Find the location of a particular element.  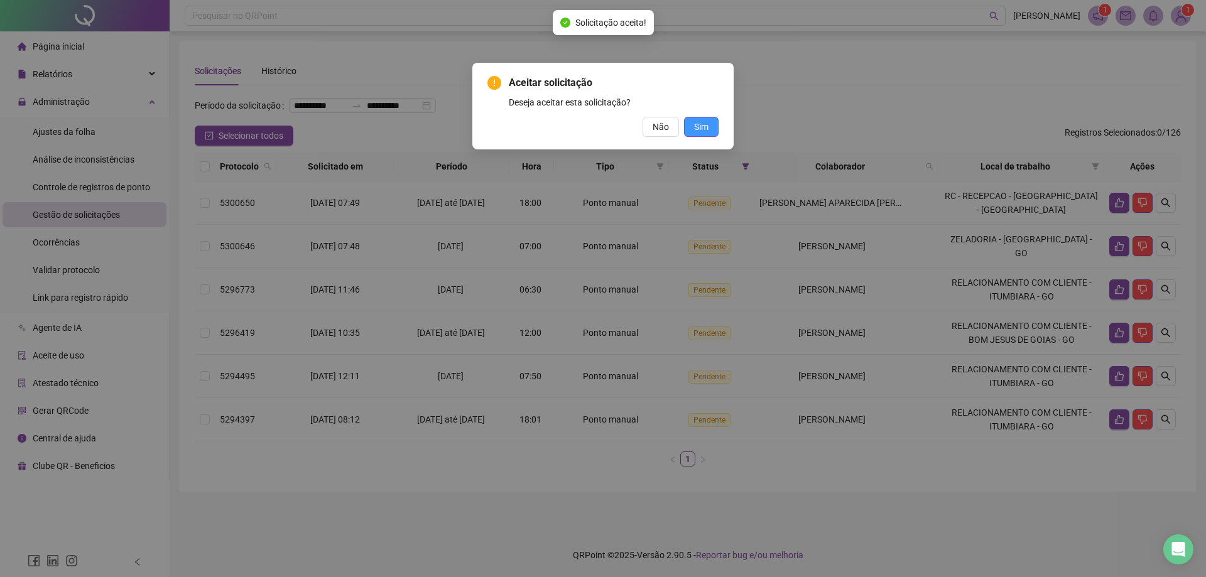

span: check-circle is located at coordinates (566, 23).